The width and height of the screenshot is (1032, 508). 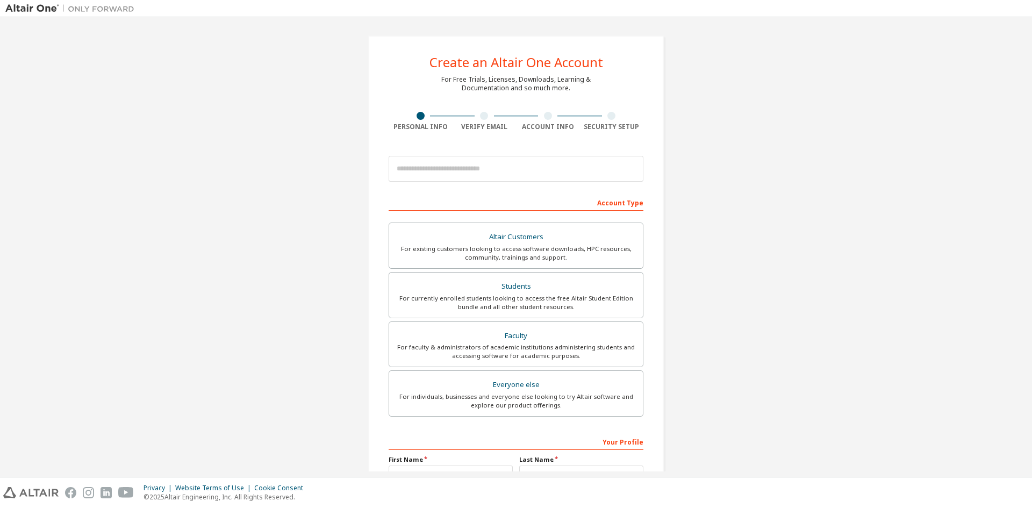 What do you see at coordinates (106, 492) in the screenshot?
I see `img: linkedin.svg` at bounding box center [106, 492].